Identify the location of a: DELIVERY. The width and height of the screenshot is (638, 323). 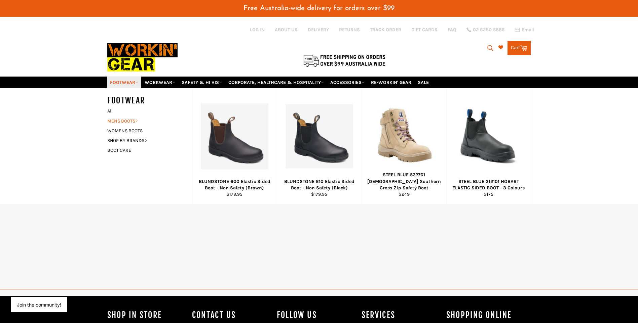
(318, 30).